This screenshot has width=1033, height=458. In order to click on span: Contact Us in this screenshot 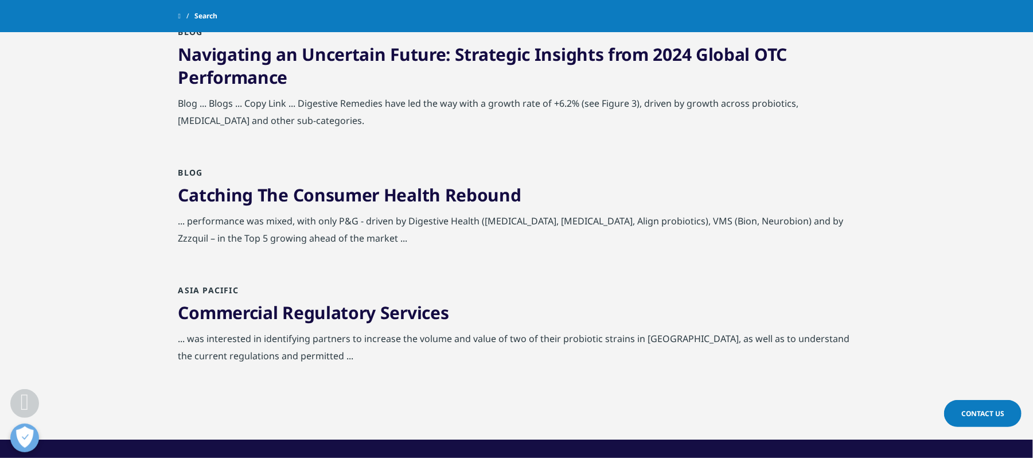, I will do `click(982, 413)`.